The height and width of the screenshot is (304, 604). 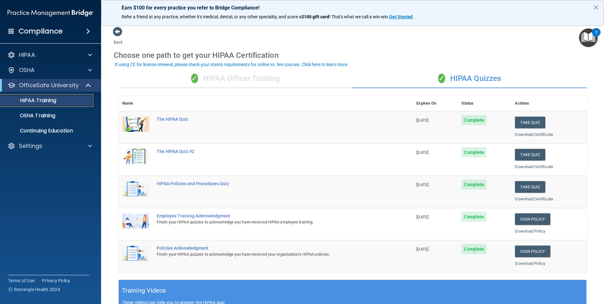 I want to click on th: Expires On, so click(x=435, y=103).